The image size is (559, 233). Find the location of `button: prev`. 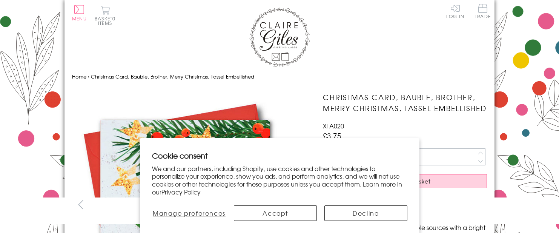

button: prev is located at coordinates (80, 204).